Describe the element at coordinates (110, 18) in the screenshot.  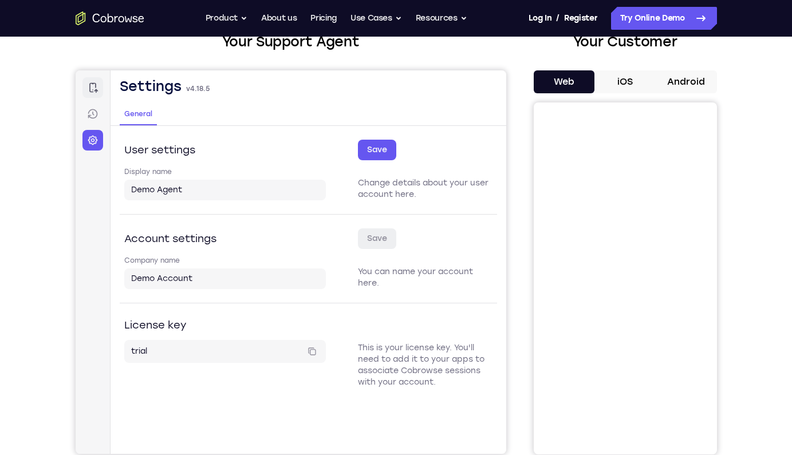
I see `a: Go to the home page` at that location.